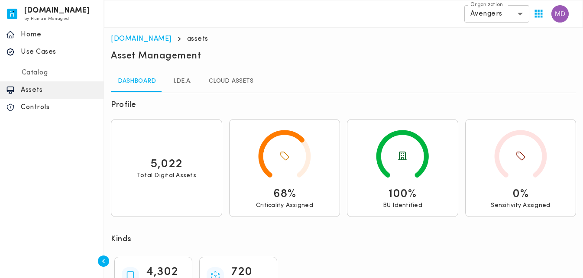 The height and width of the screenshot is (278, 583). What do you see at coordinates (285, 194) in the screenshot?
I see `p: 68%` at bounding box center [285, 194].